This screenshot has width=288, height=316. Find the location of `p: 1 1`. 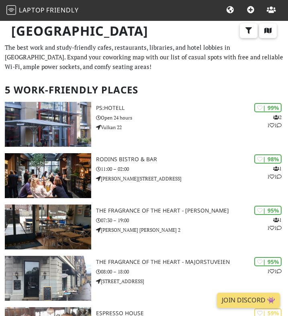

p: 1 1 is located at coordinates (274, 271).